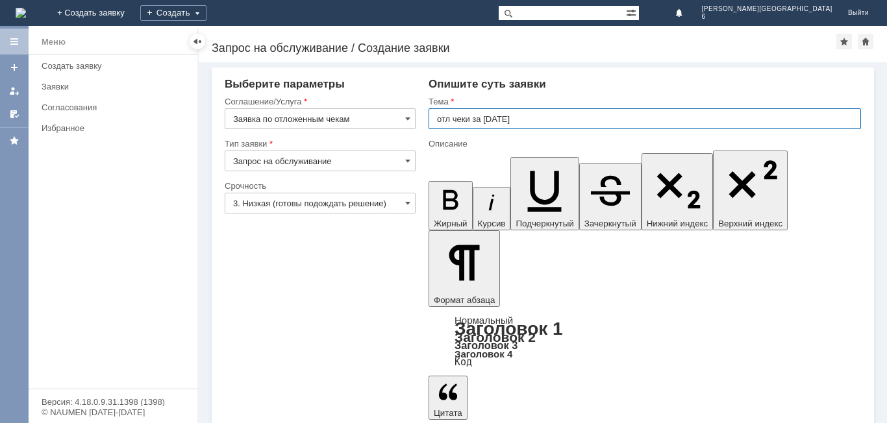 Image resolution: width=887 pixels, height=423 pixels. What do you see at coordinates (487, 84) in the screenshot?
I see `span: Опишите суть заявки` at bounding box center [487, 84].